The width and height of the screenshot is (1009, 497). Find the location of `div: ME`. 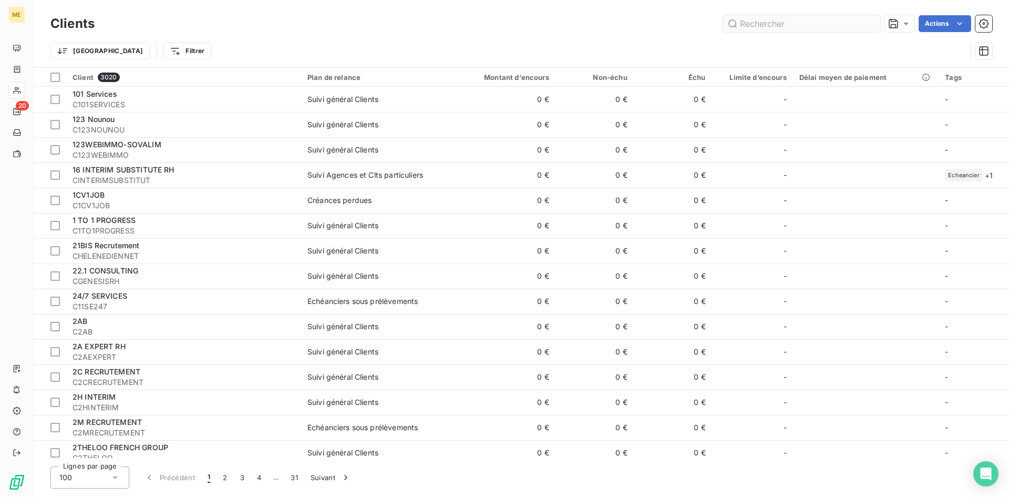

div: ME is located at coordinates (17, 15).